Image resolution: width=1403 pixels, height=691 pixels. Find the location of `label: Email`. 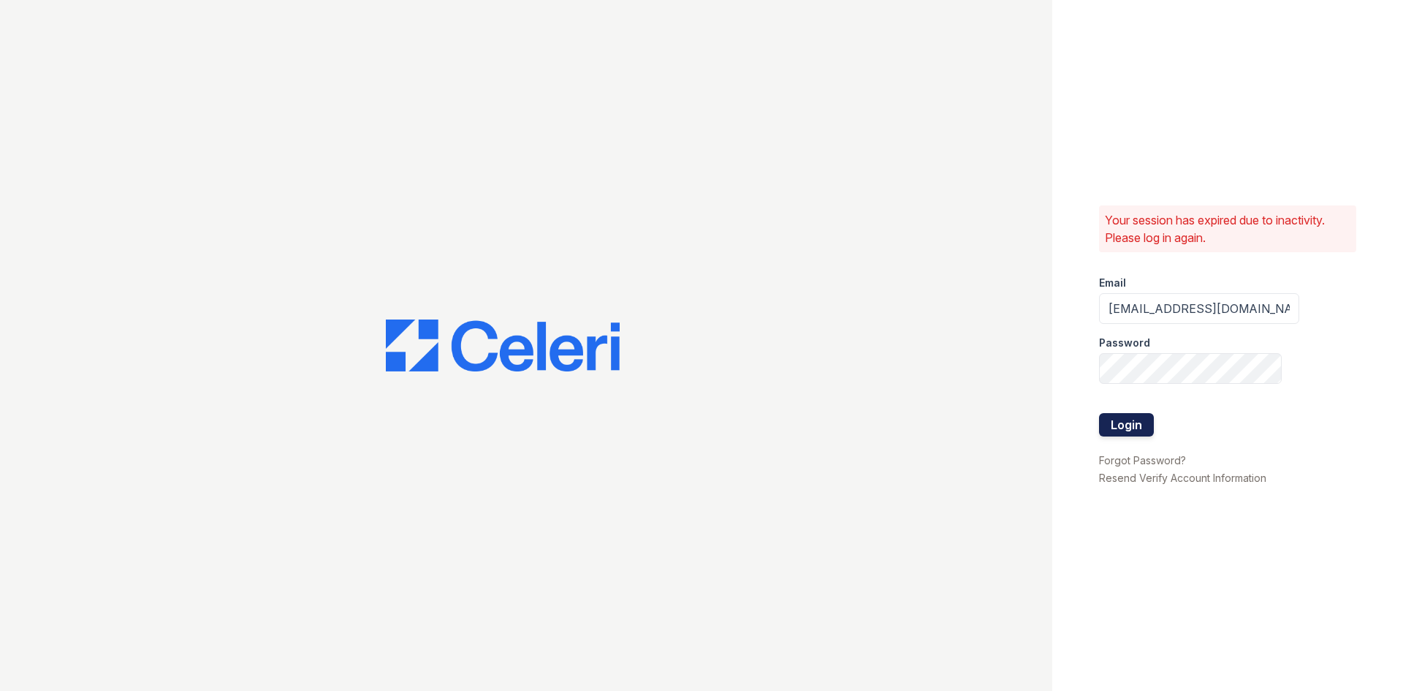

label: Email is located at coordinates (1112, 283).